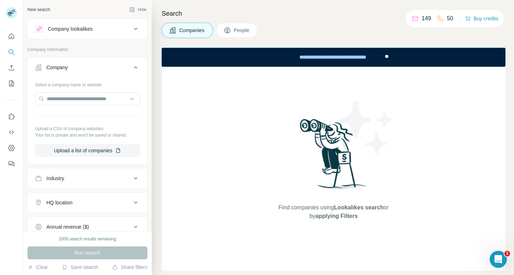 This screenshot has width=514, height=275. I want to click on p: Upload a CSV of company websites., so click(87, 129).